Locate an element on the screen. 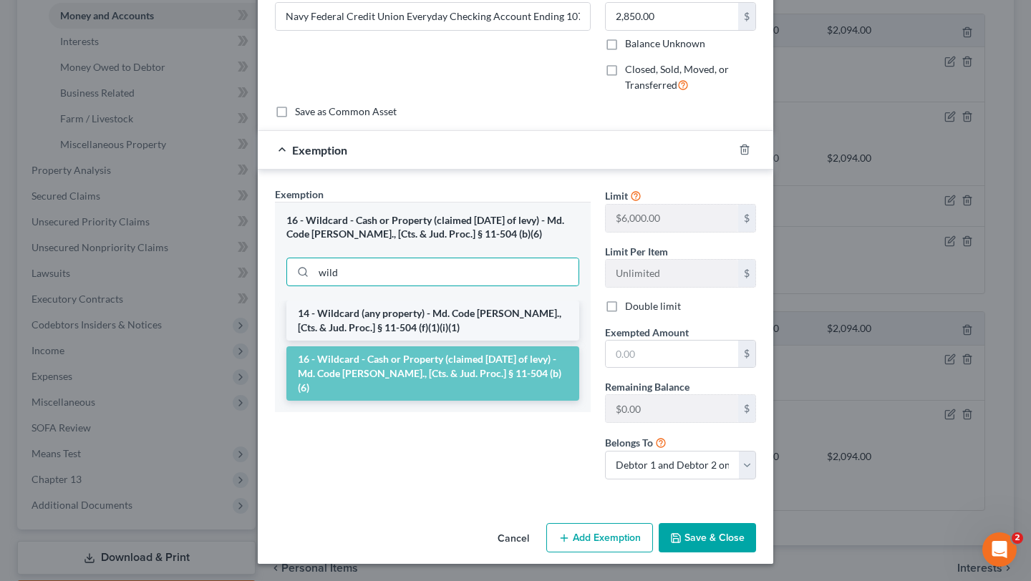 This screenshot has height=581, width=1031. span: Closed, Sold, Moved, or Transferred is located at coordinates (677, 77).